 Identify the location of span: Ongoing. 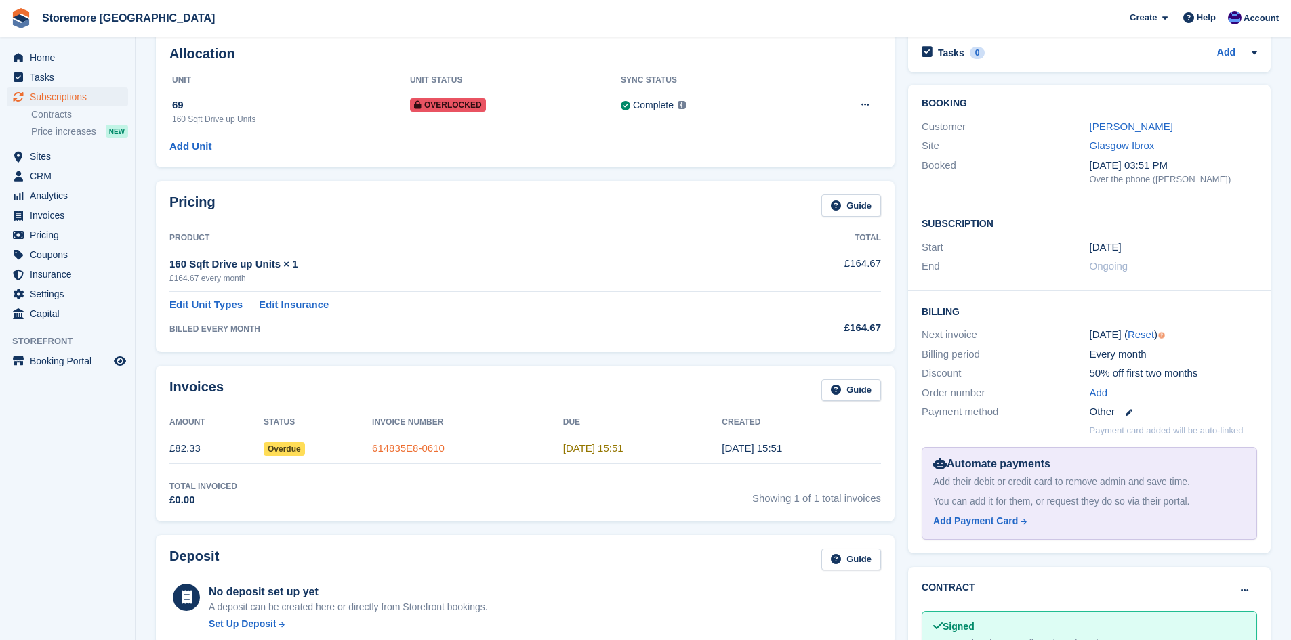
(1109, 266).